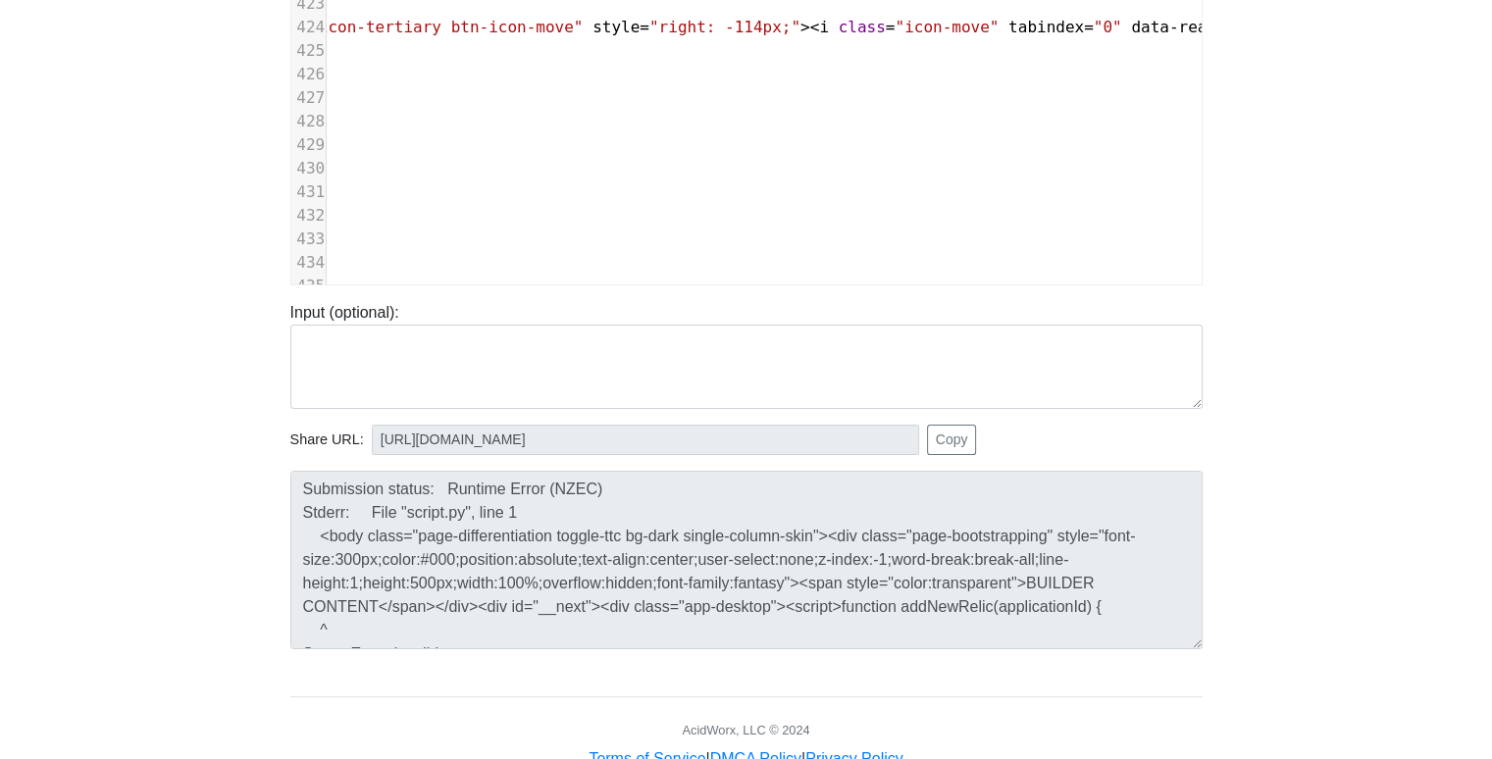 This screenshot has height=759, width=1492. Describe the element at coordinates (327, 440) in the screenshot. I see `span: Share URL:` at that location.